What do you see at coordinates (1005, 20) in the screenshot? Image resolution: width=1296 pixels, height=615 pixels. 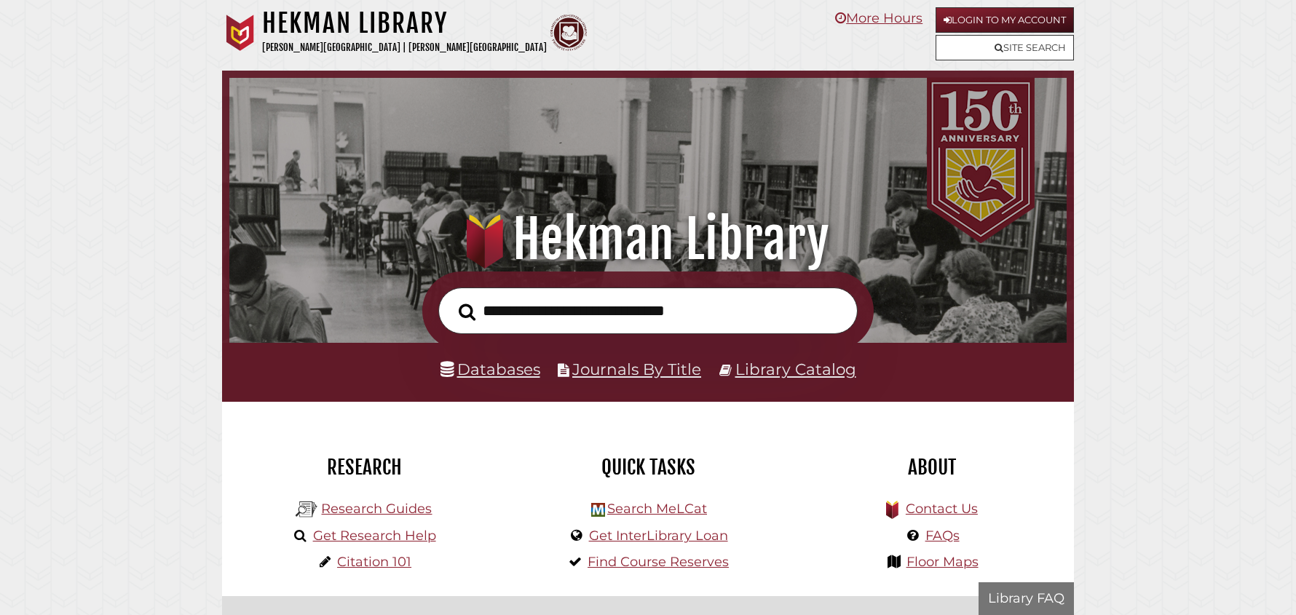 I see `a: Login to My Account` at bounding box center [1005, 20].